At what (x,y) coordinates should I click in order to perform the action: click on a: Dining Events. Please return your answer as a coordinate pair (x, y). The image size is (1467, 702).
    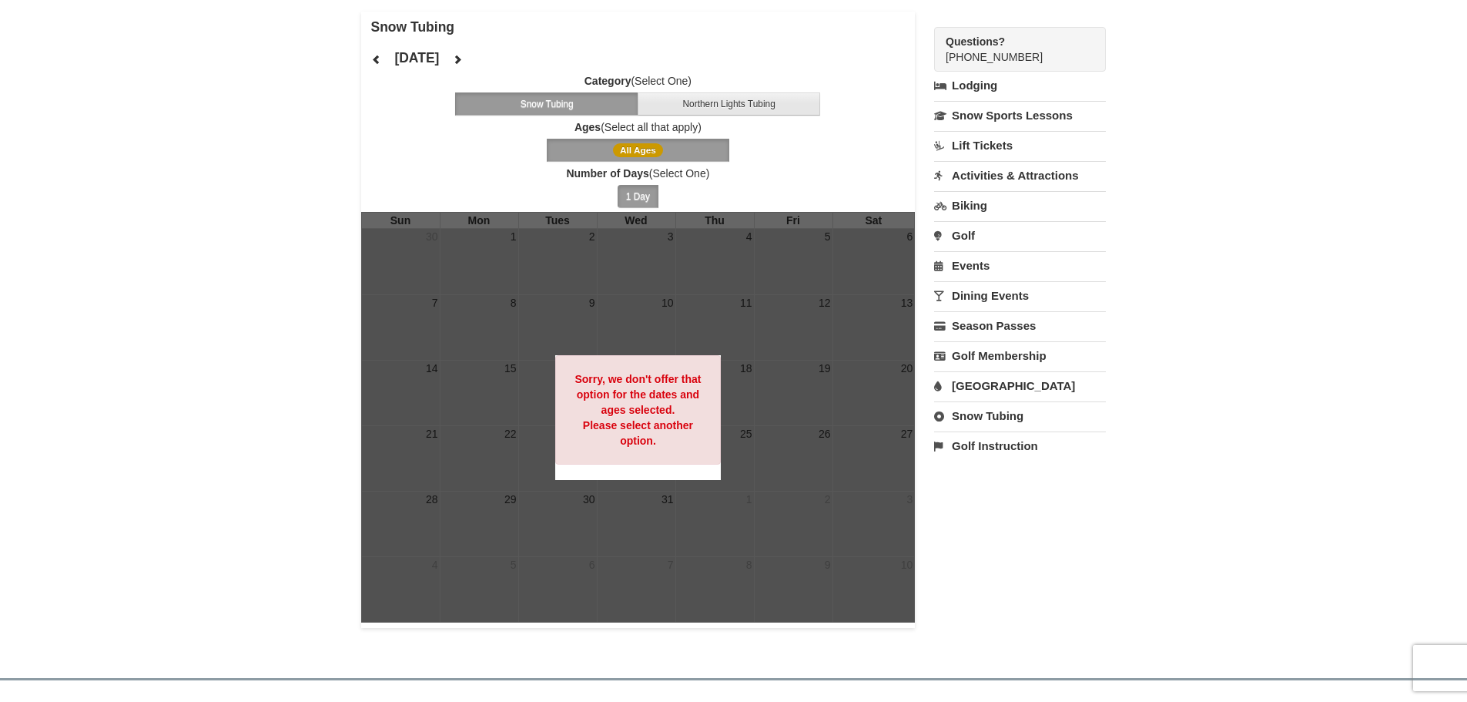
    Looking at the image, I should click on (1020, 295).